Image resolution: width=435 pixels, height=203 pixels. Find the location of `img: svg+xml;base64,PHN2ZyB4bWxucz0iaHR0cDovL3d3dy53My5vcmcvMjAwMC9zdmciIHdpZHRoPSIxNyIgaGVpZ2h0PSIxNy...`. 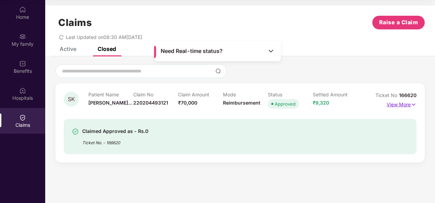

img: svg+xml;base64,PHN2ZyB4bWxucz0iaHR0cDovL3d3dy53My5vcmcvMjAwMC9zdmciIHdpZHRoPSIxNyIgaGVpZ2h0PSIxNy... is located at coordinates (413, 105).